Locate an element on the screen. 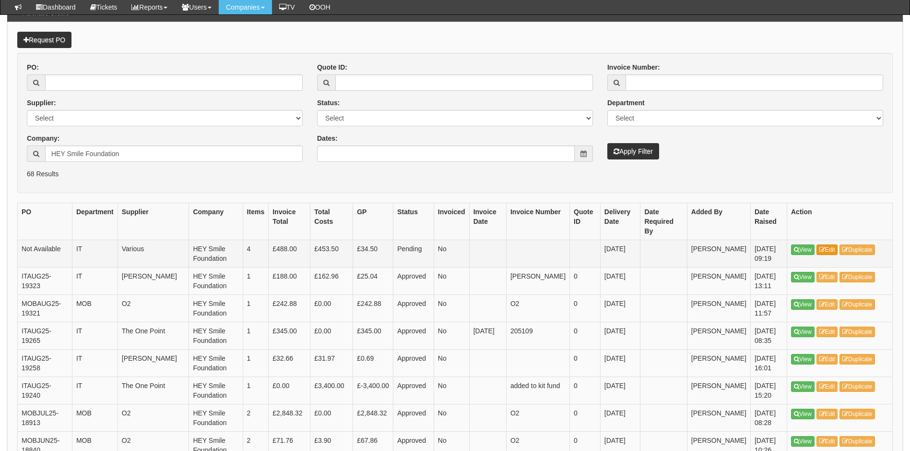 The width and height of the screenshot is (910, 451). th: GP is located at coordinates (373, 221).